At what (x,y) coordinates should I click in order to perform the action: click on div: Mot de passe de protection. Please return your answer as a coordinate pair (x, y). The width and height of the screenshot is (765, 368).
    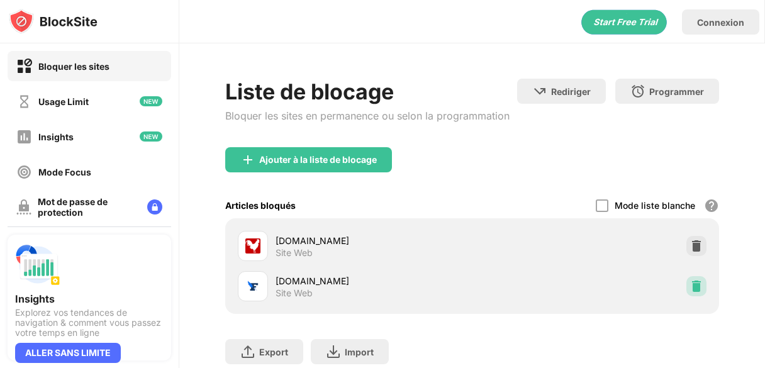
    Looking at the image, I should click on (87, 207).